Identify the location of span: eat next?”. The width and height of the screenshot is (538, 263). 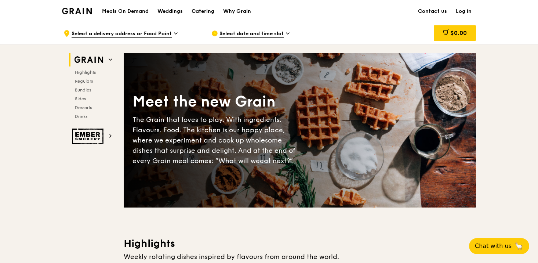
(276, 161).